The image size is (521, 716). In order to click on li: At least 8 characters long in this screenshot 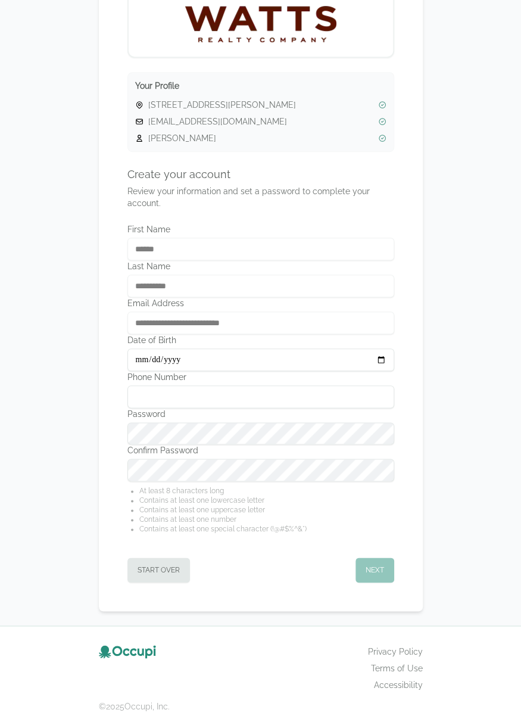, I will do `click(267, 491)`.